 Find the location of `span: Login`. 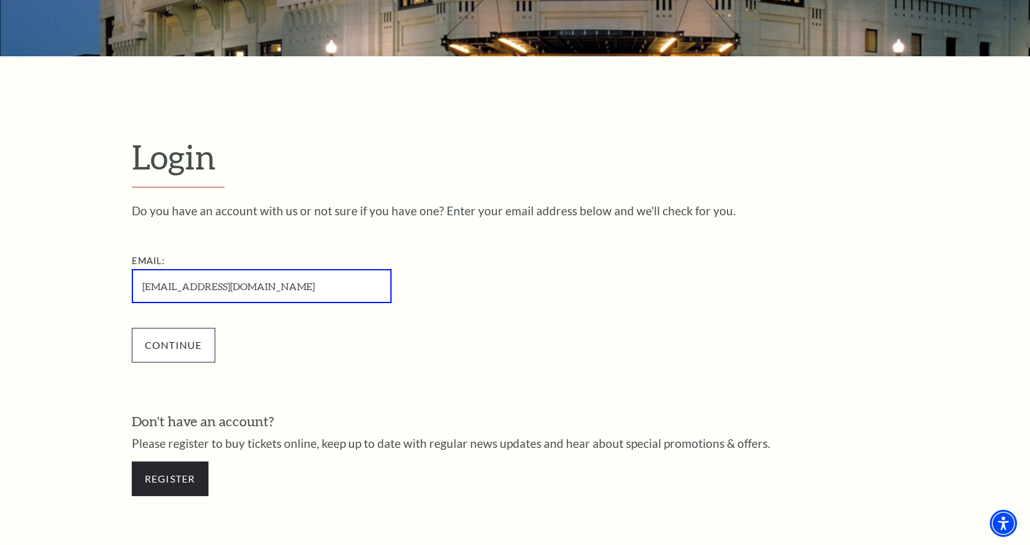

span: Login is located at coordinates (174, 156).